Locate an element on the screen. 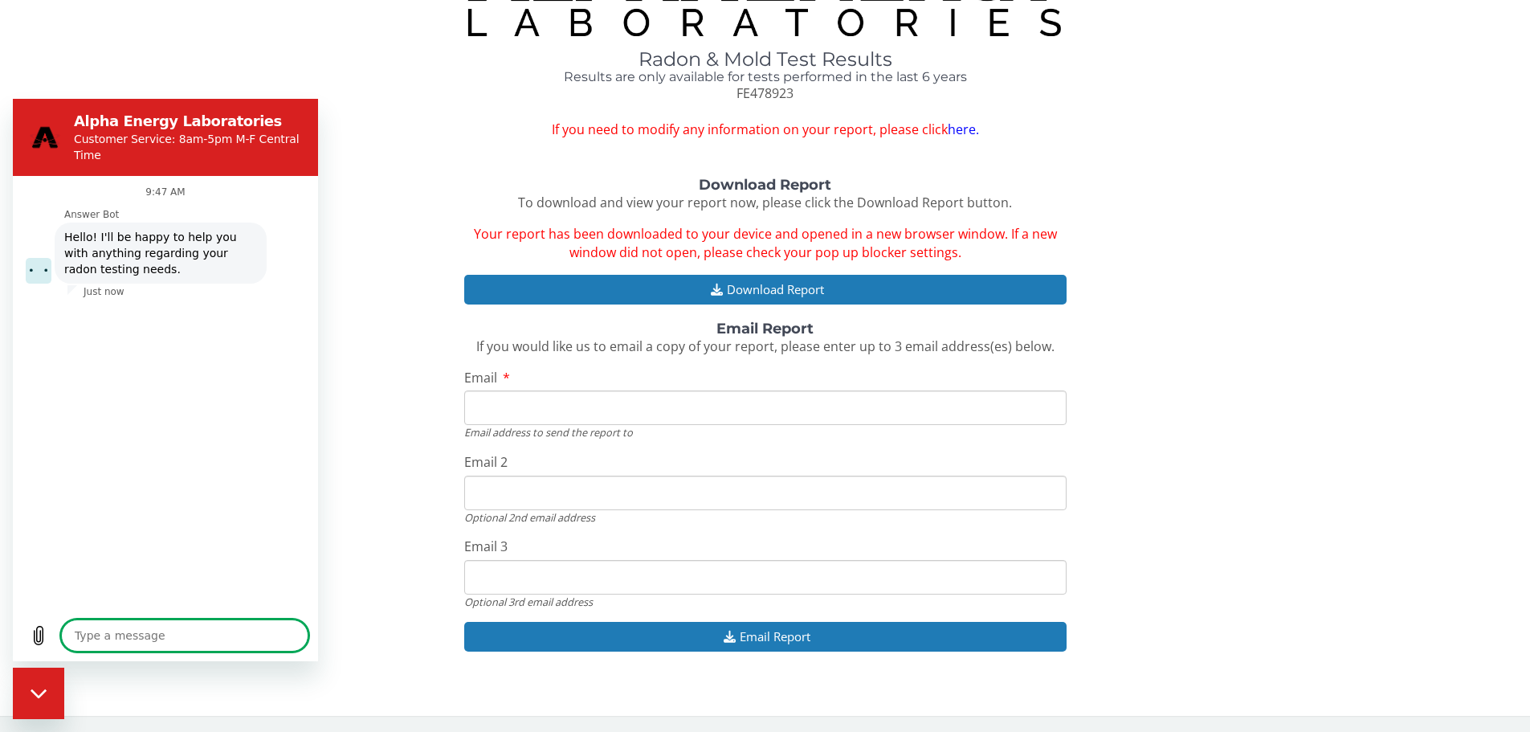 This screenshot has height=732, width=1530. span: Email 2 is located at coordinates (486, 462).